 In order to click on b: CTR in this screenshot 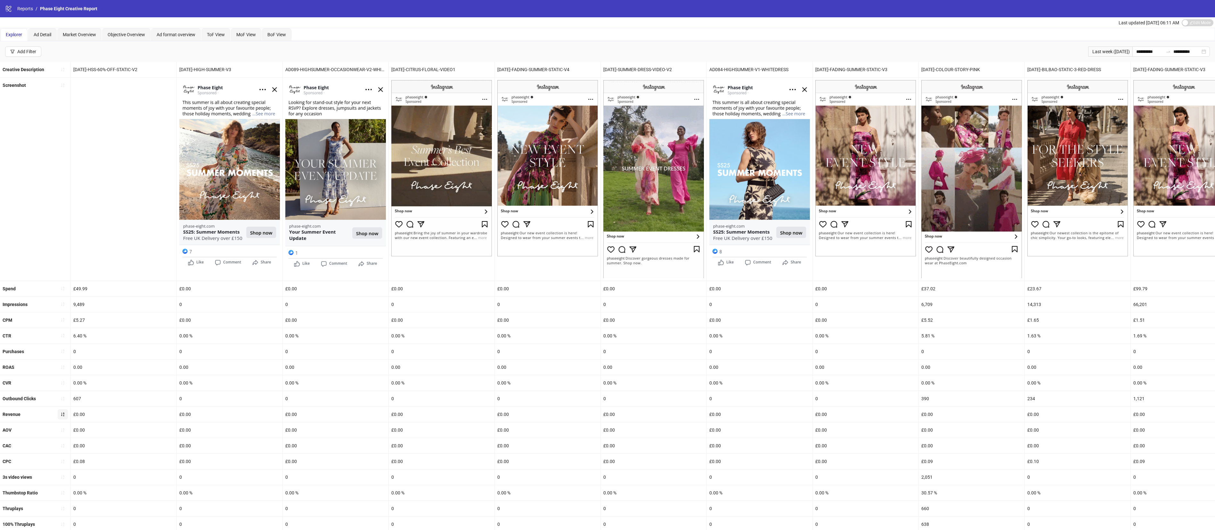, I will do `click(7, 336)`.